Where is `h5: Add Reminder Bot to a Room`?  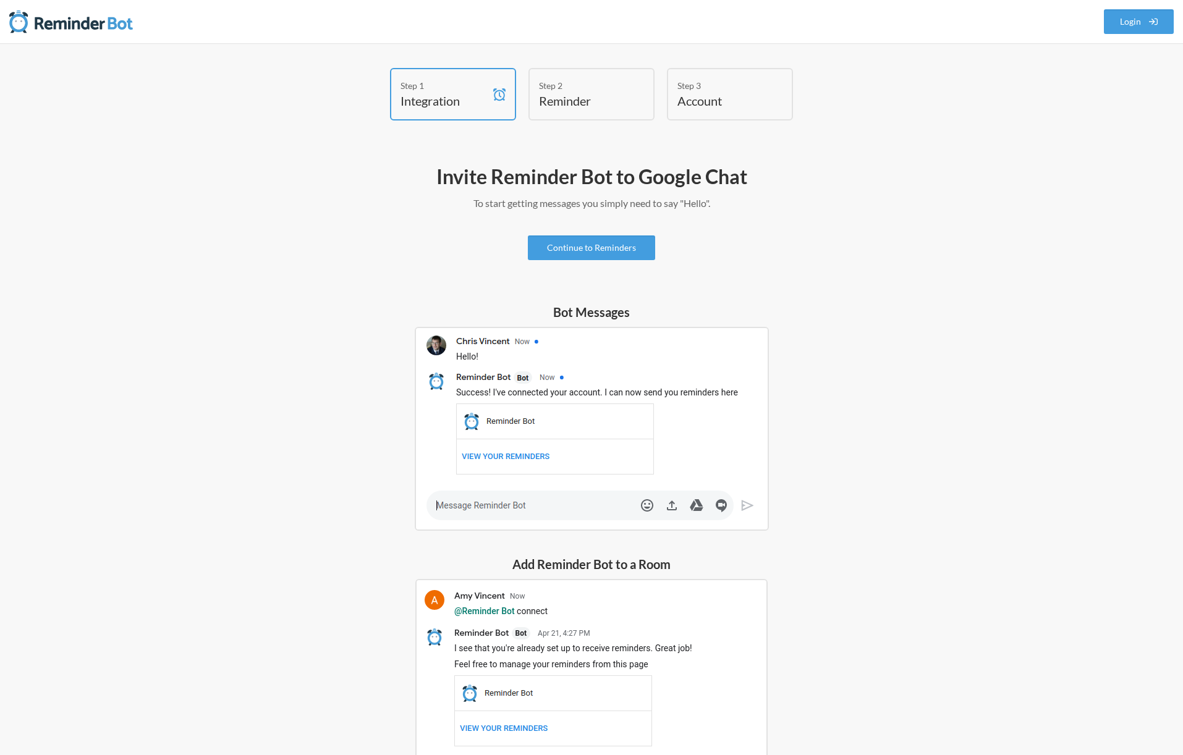
h5: Add Reminder Bot to a Room is located at coordinates (591, 564).